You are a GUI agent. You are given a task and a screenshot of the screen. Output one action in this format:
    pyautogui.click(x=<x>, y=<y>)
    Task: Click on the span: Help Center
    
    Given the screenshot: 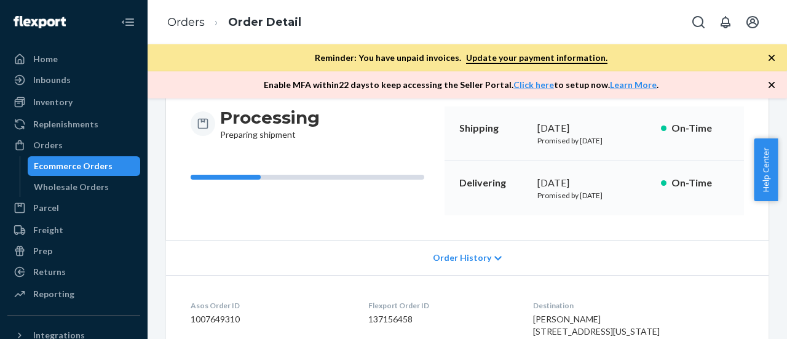 What is the action you would take?
    pyautogui.click(x=766, y=170)
    